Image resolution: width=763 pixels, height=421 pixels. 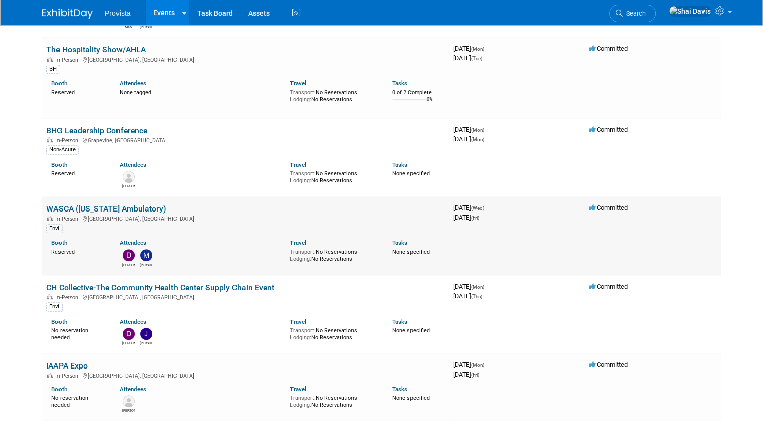 What do you see at coordinates (633, 13) in the screenshot?
I see `a: Search` at bounding box center [633, 13].